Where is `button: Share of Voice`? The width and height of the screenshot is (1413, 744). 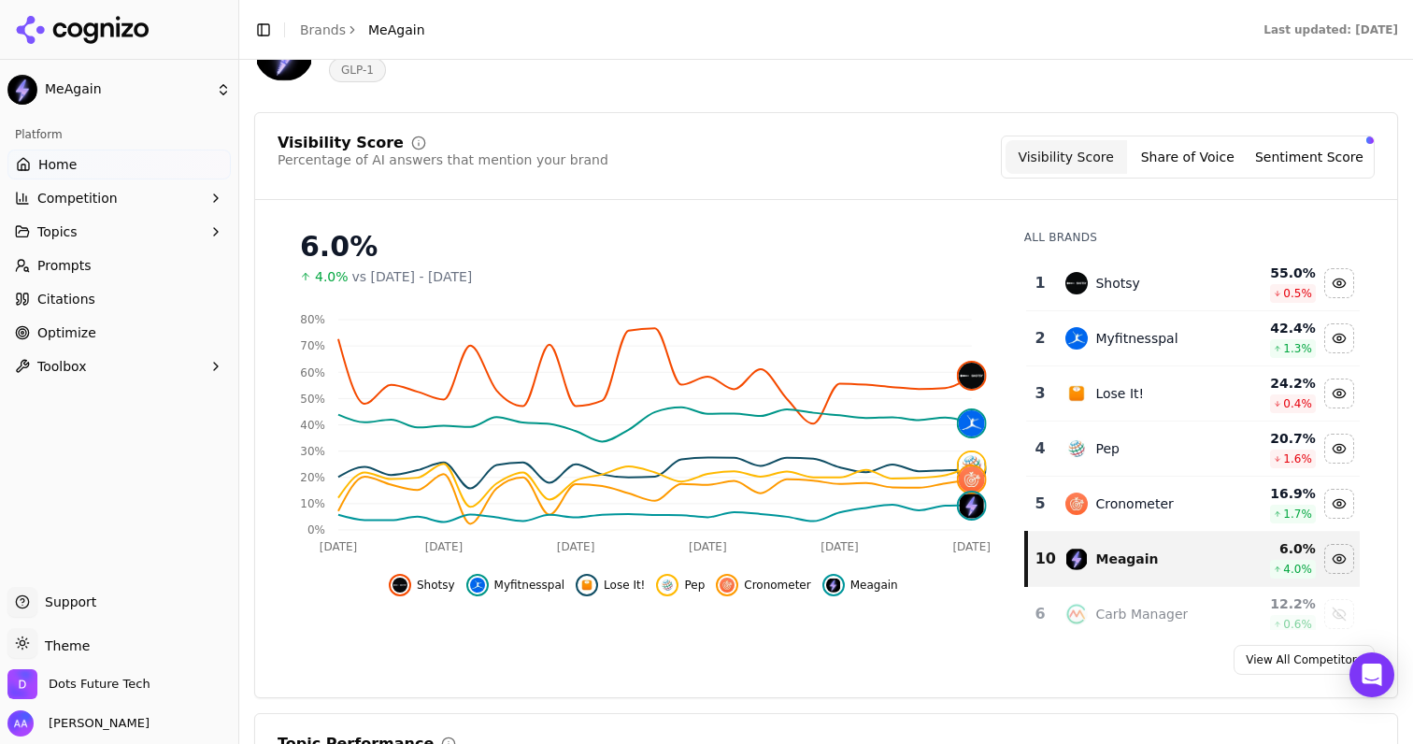
button: Share of Voice is located at coordinates (1188, 157).